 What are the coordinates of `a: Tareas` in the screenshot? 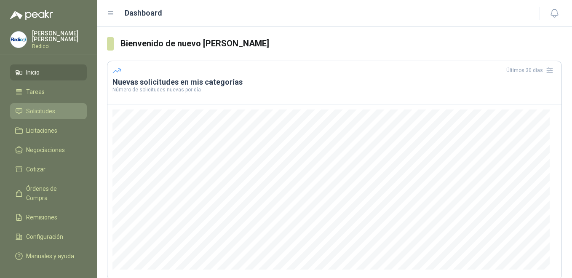 It's located at (48, 92).